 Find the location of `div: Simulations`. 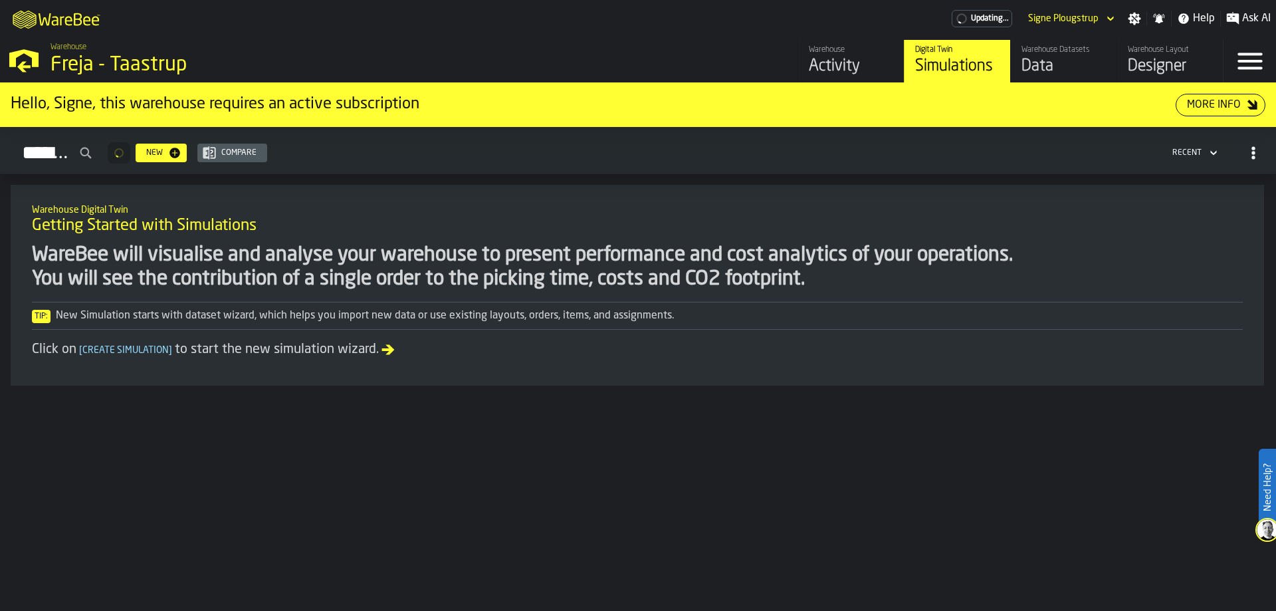

div: Simulations is located at coordinates (957, 66).